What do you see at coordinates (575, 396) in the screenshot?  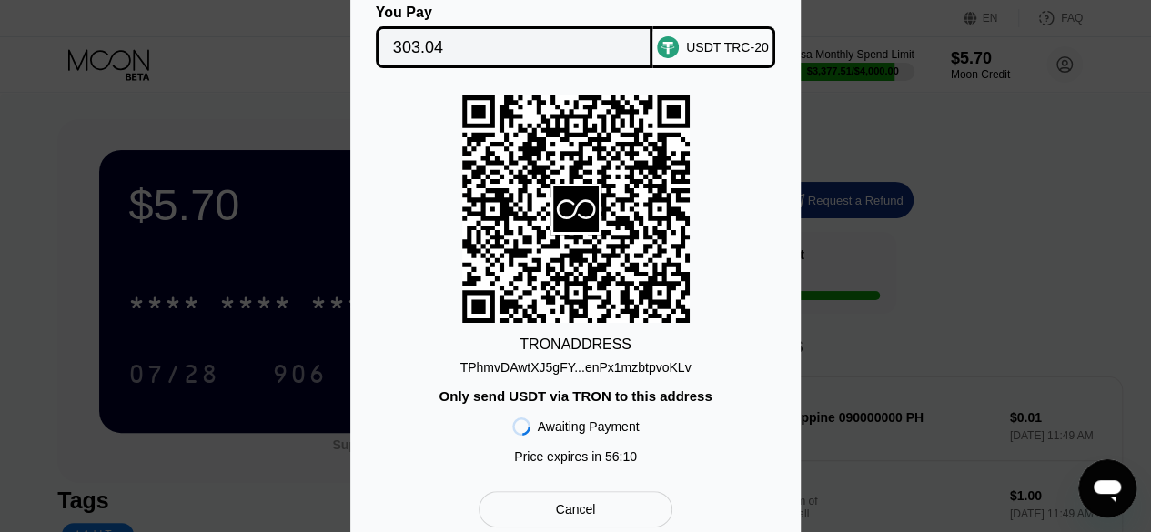 I see `div: Only send USDT via TRON to this address` at bounding box center [575, 396].